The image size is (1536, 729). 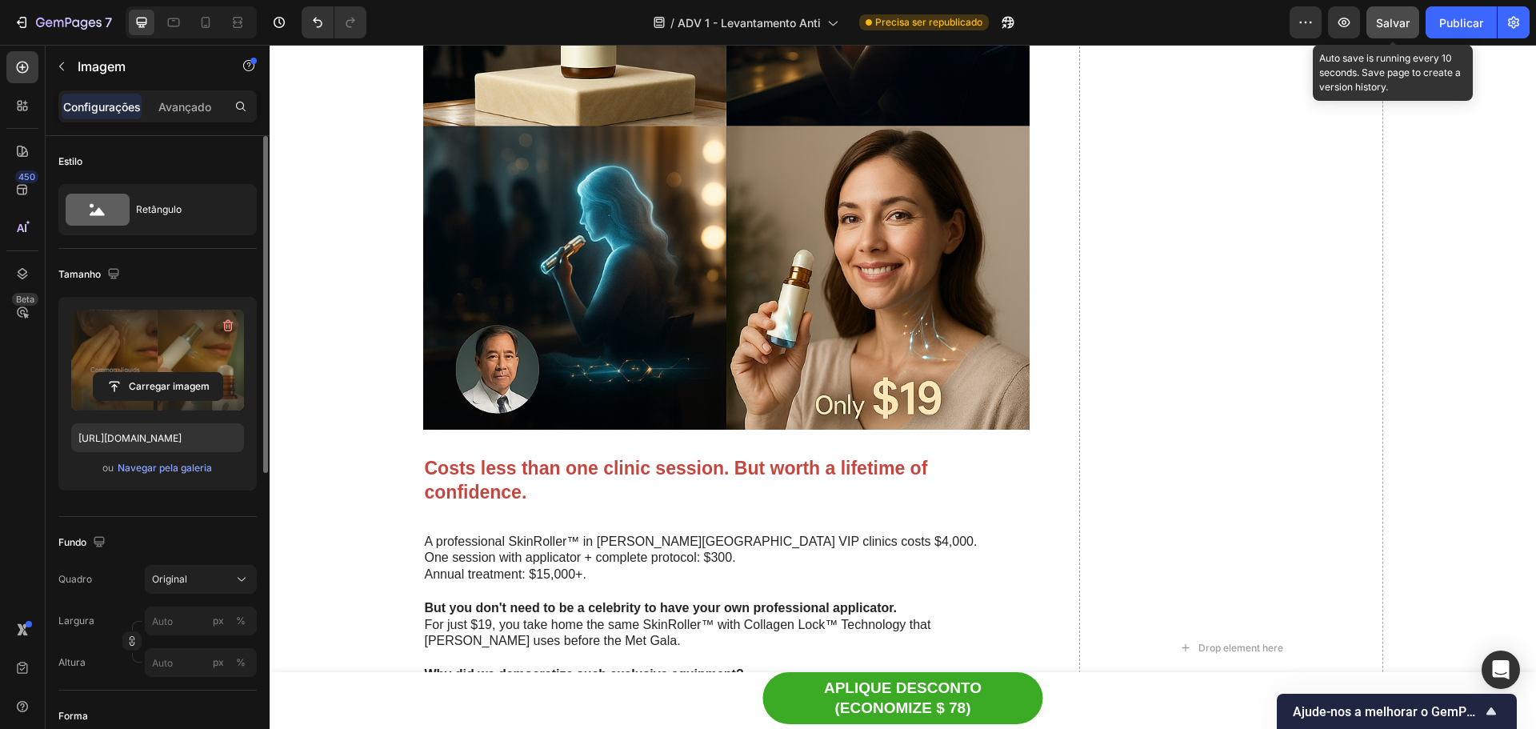 What do you see at coordinates (749, 22) in the screenshot?
I see `font: ADV 1 - Levantamento Anti` at bounding box center [749, 22].